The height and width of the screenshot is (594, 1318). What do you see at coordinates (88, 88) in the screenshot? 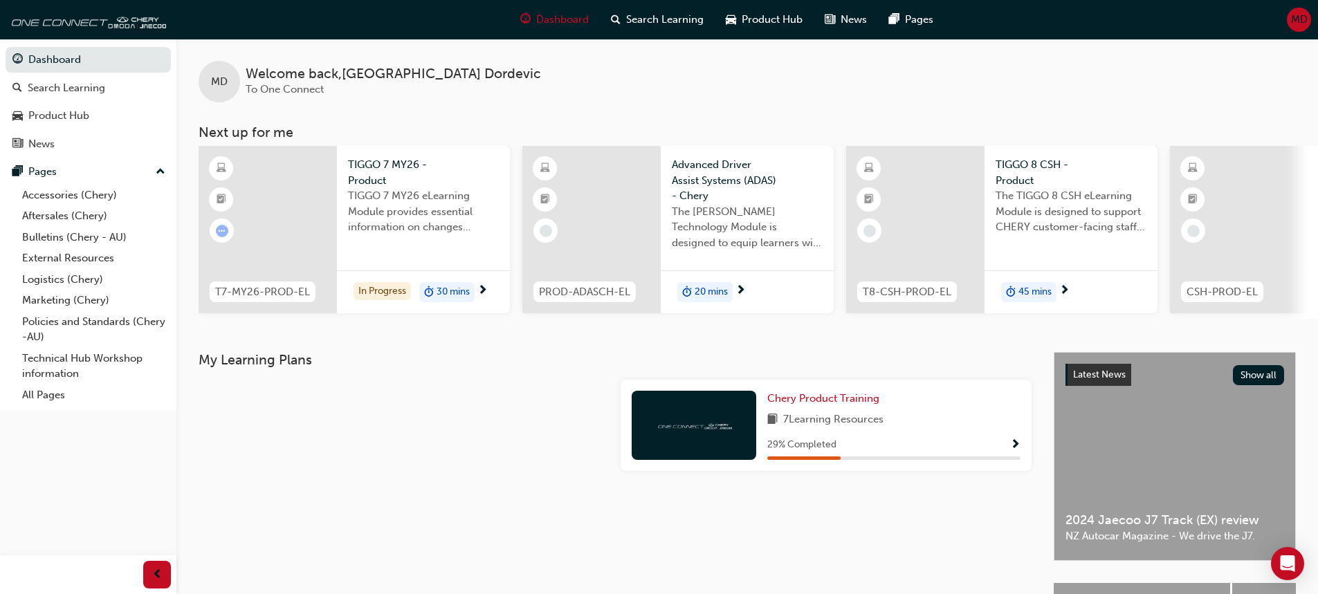
I see `a: Search Learning` at bounding box center [88, 88].